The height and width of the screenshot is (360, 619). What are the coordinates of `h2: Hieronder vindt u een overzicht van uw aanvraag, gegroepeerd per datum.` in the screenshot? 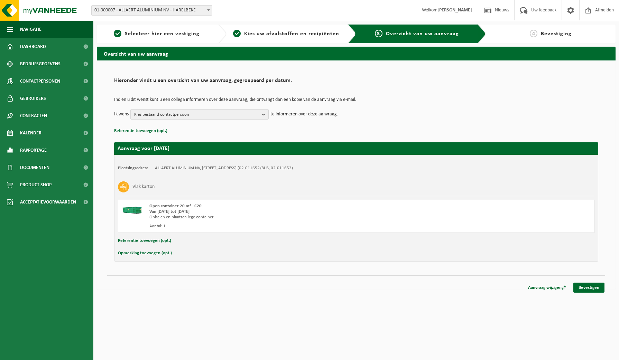 It's located at (356, 82).